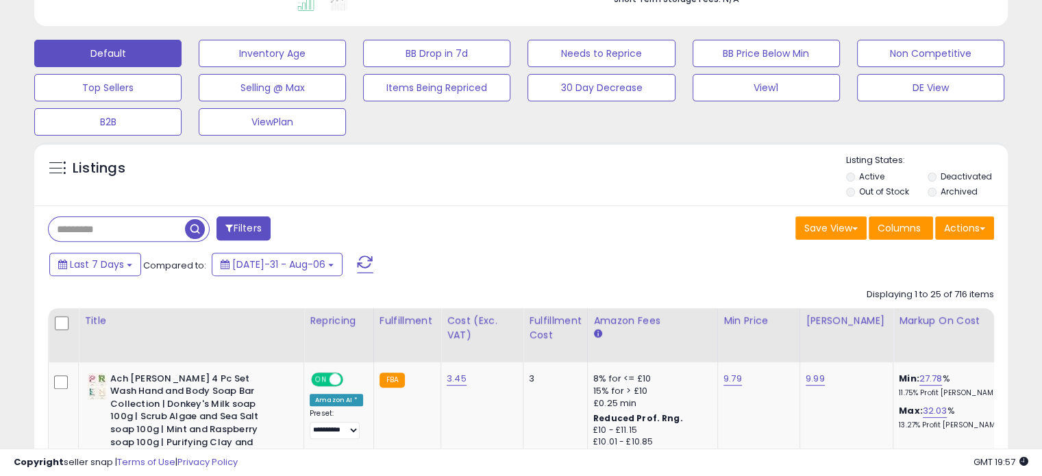  I want to click on div: Fulfillment, so click(407, 321).